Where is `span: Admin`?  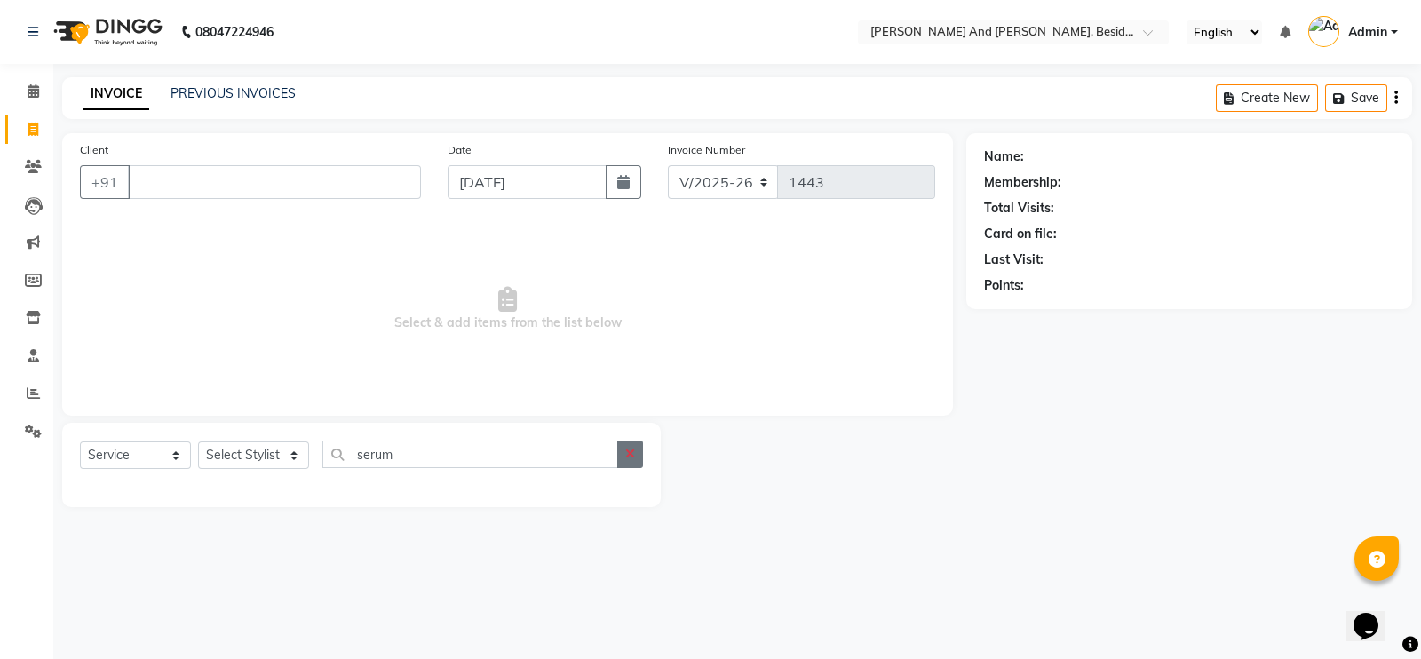
span: Admin is located at coordinates (1368, 32).